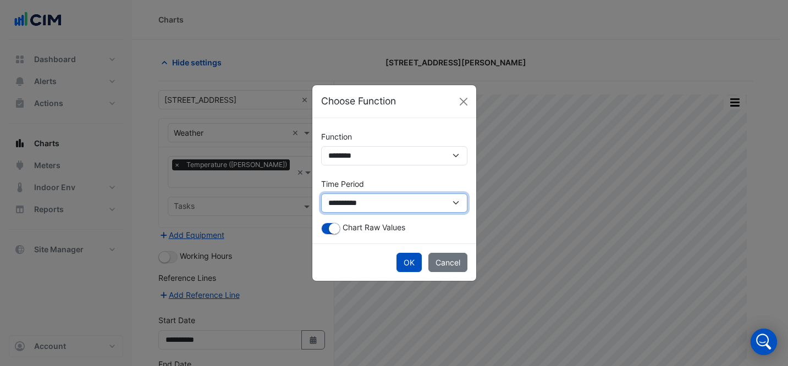  I want to click on span: Chart Raw Values, so click(374, 227).